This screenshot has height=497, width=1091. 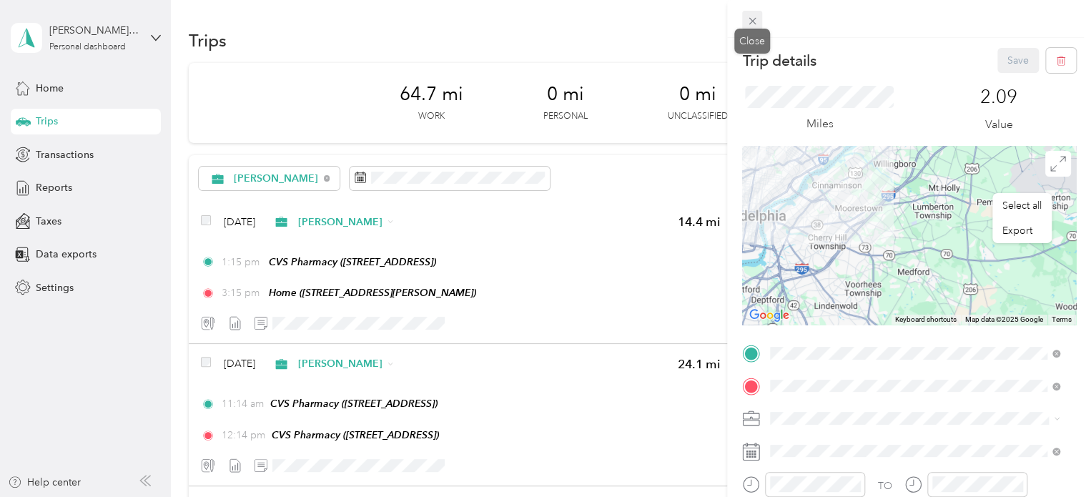 I want to click on p: Value, so click(x=999, y=124).